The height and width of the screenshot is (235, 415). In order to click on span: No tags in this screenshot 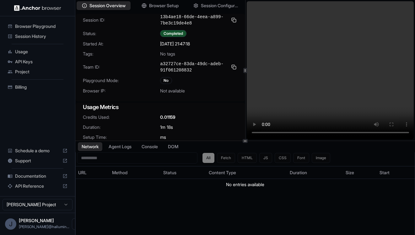, I will do `click(167, 54)`.